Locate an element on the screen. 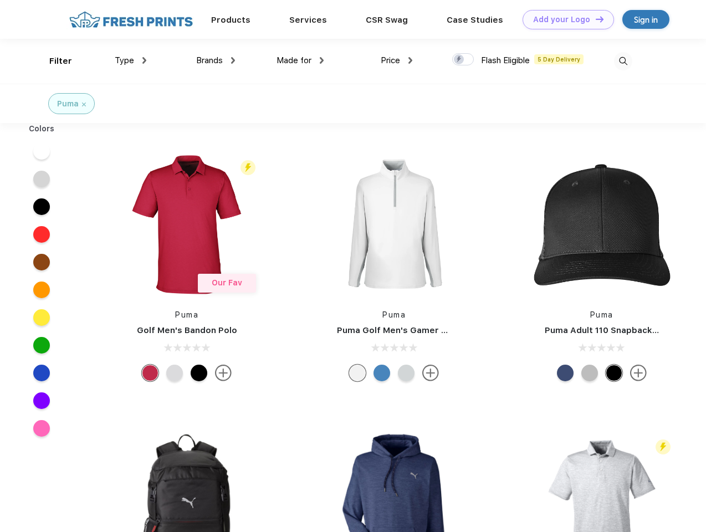 The width and height of the screenshot is (706, 532). a: CSR Swag is located at coordinates (387, 20).